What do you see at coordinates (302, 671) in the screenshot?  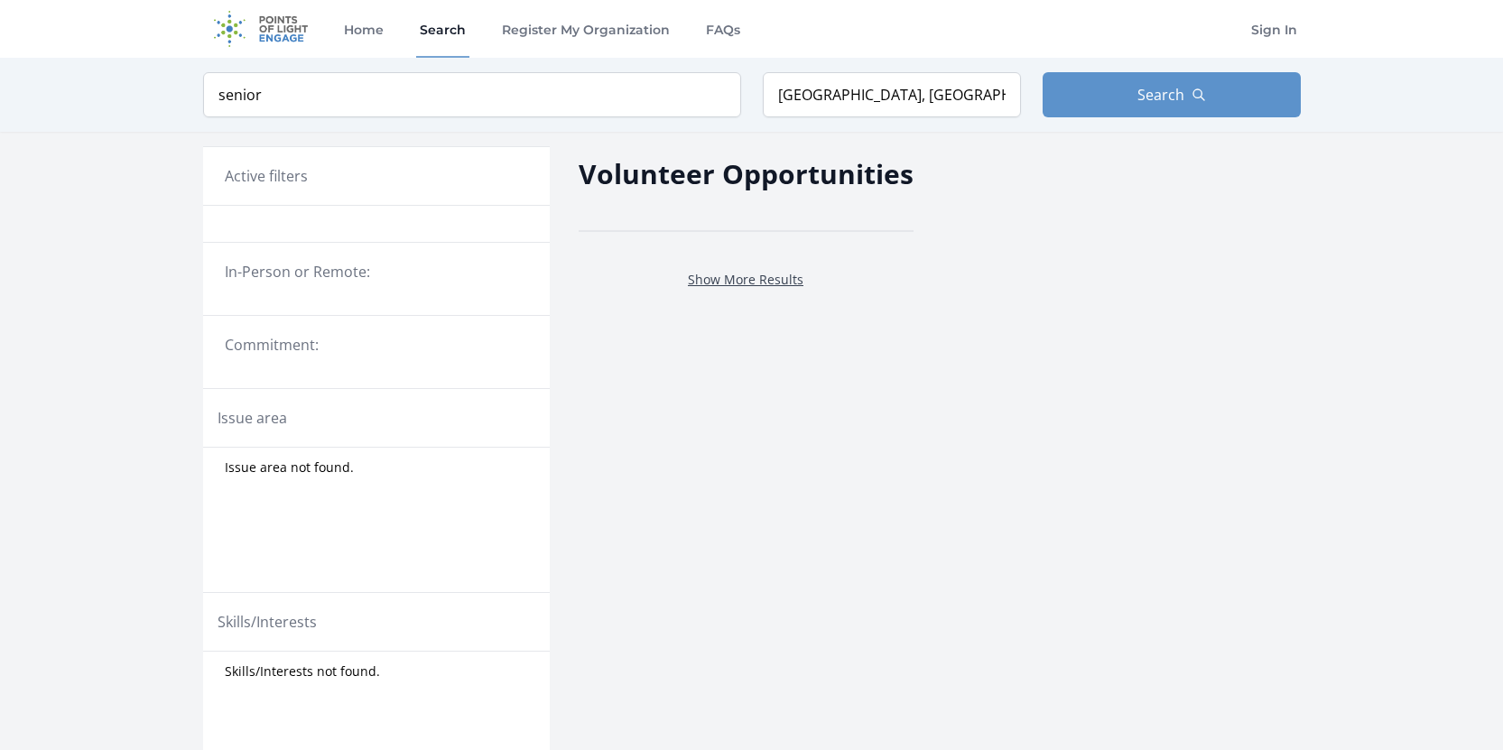 I see `span: Skills/Interests not found.` at bounding box center [302, 671].